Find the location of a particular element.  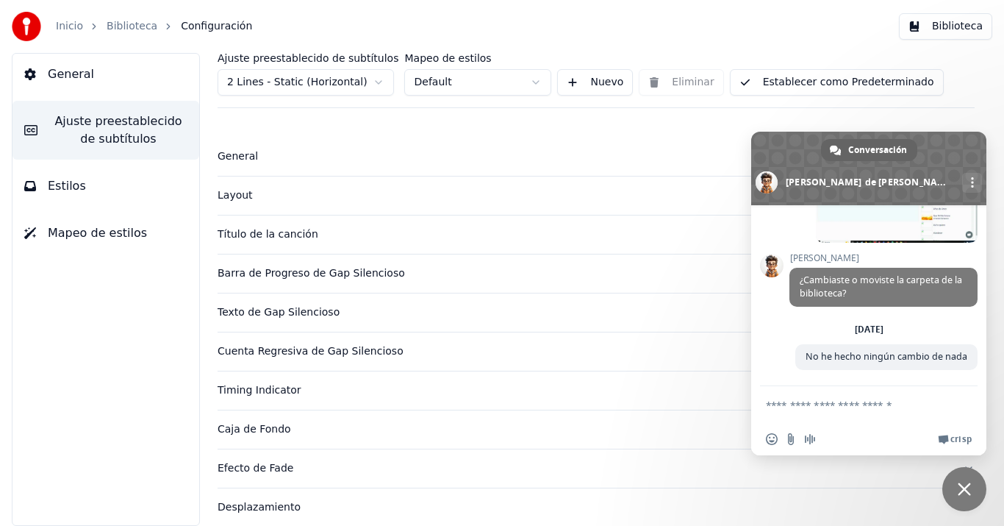

a: Biblioteca is located at coordinates (132, 26).